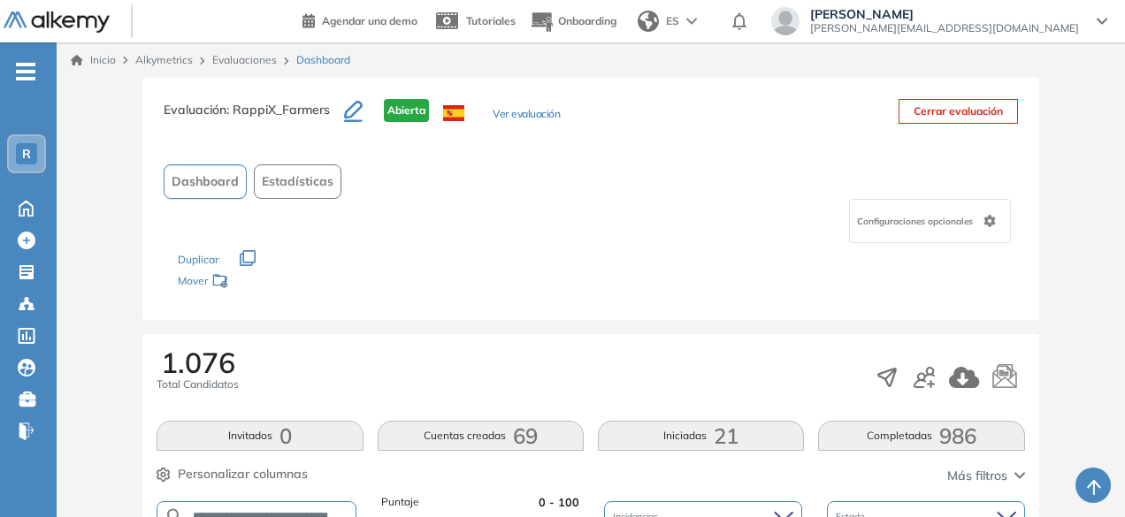  Describe the element at coordinates (205, 181) in the screenshot. I see `button: Dashboard` at that location.